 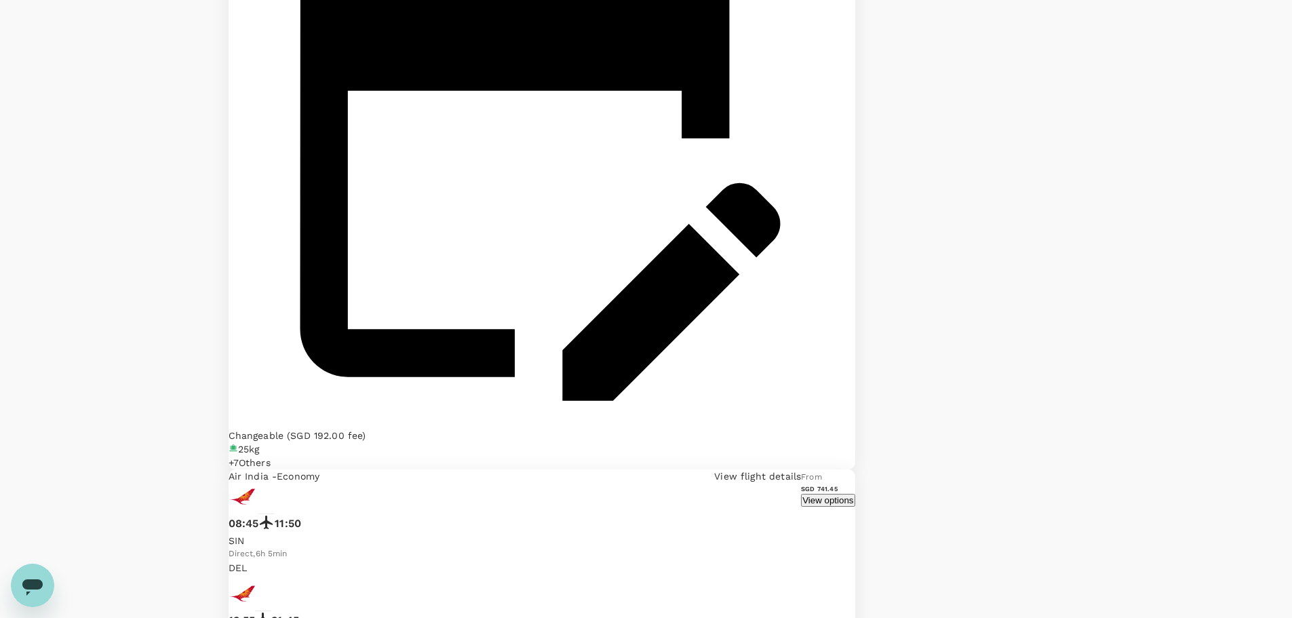 What do you see at coordinates (515, 449) in the screenshot?
I see `div: 25kg` at bounding box center [515, 449].